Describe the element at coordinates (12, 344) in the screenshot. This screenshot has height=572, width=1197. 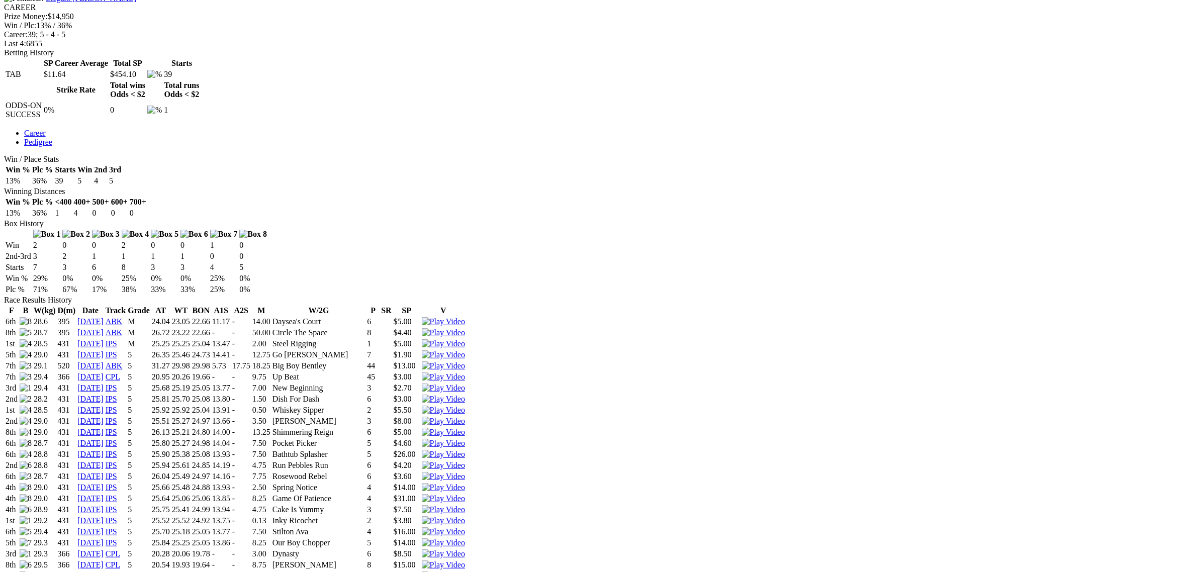
I see `td: 1st` at that location.